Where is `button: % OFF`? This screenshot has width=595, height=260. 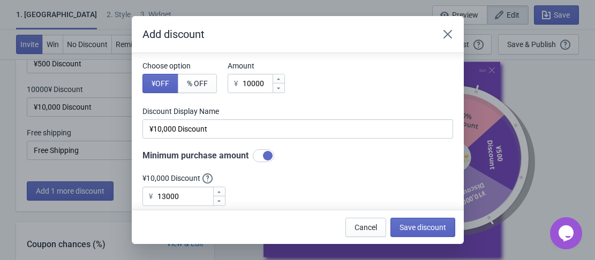 button: % OFF is located at coordinates (197, 84).